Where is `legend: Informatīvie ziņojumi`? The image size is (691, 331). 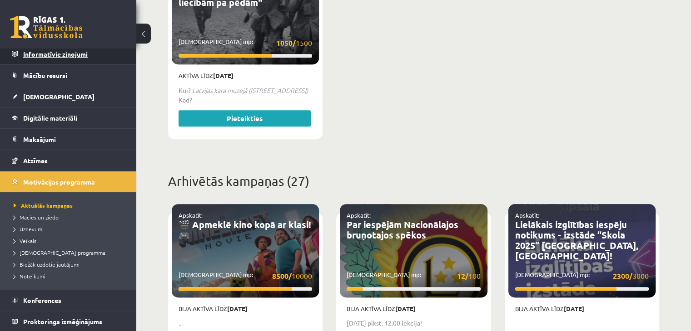 legend: Informatīvie ziņojumi is located at coordinates (74, 54).